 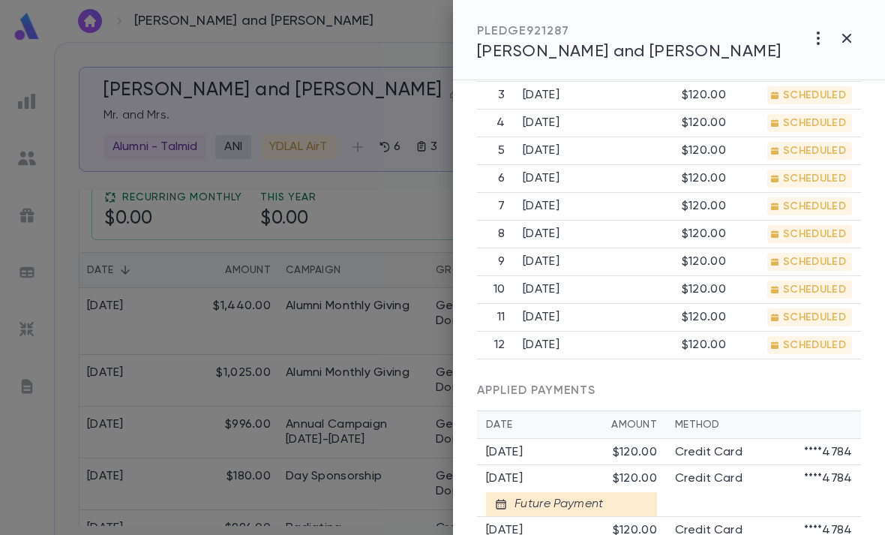 I want to click on th: 8, so click(x=495, y=234).